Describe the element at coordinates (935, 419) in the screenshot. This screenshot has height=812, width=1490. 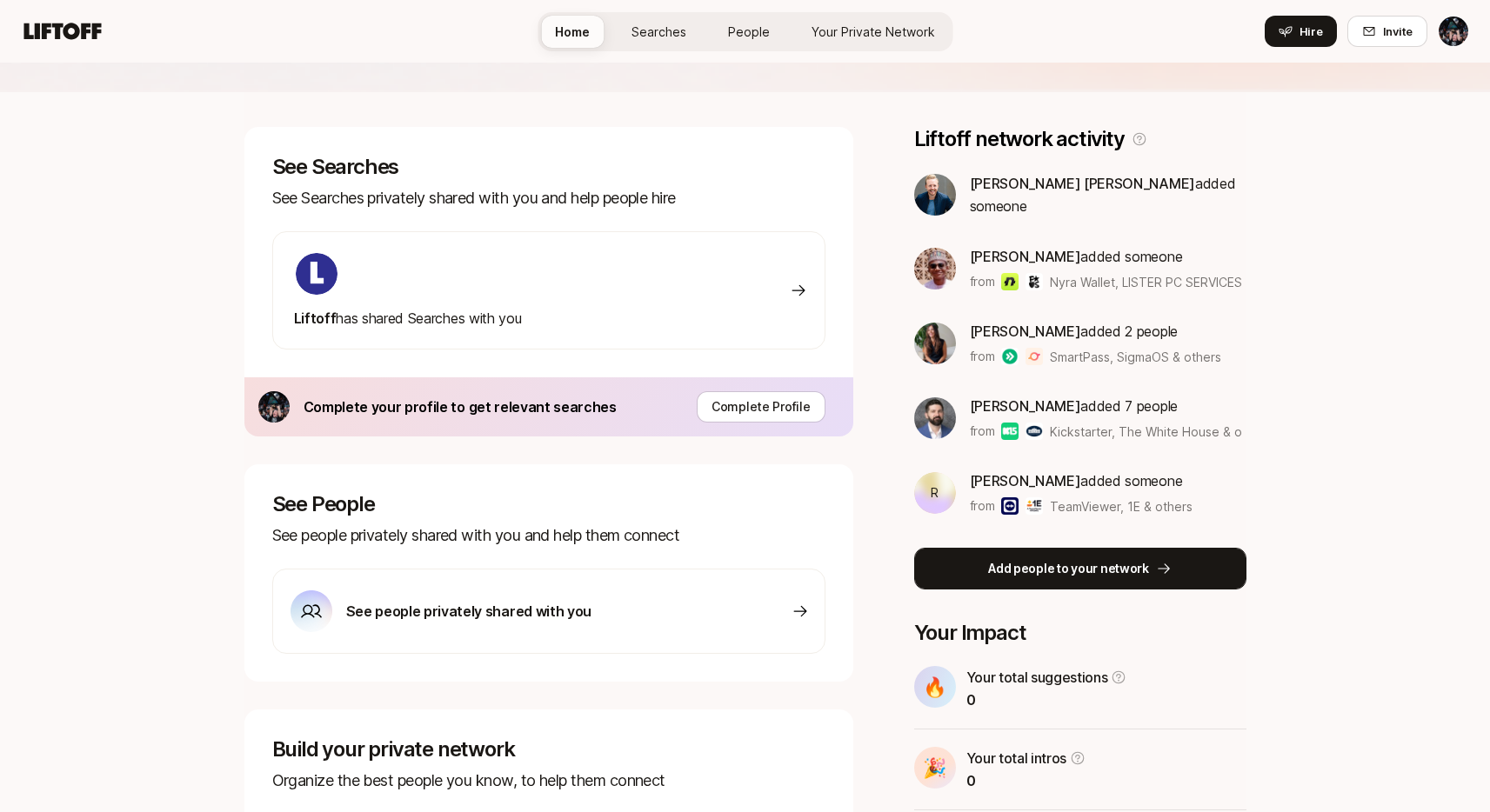
I see `img: 2c3bf20d_16f8_49af_92db_e90cdbffd8bd.jpg` at that location.